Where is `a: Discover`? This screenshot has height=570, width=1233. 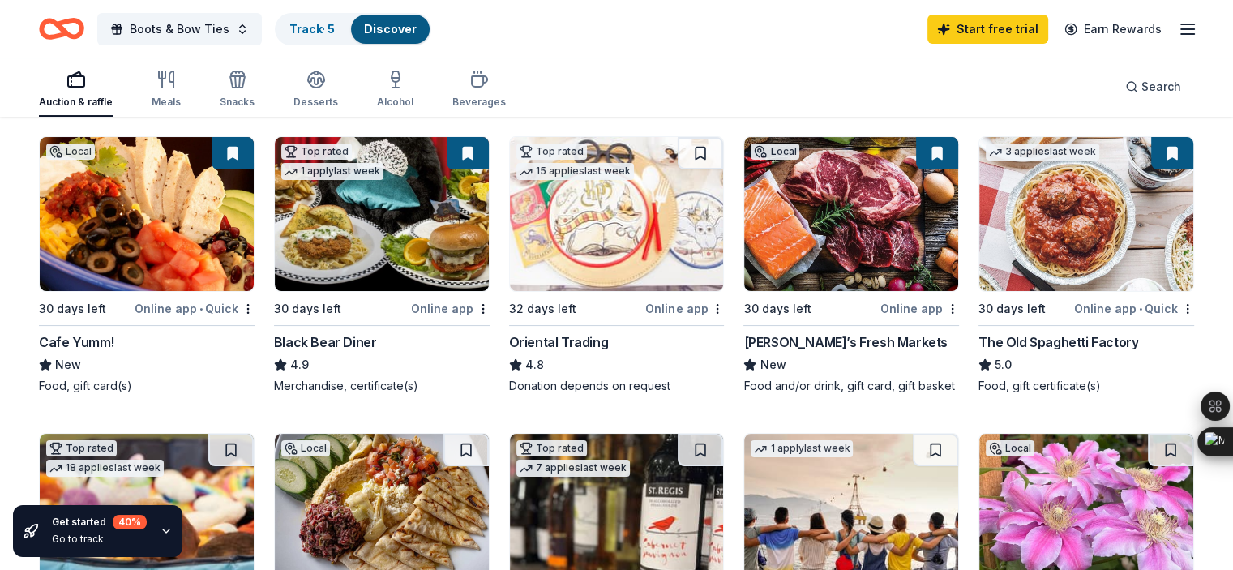 a: Discover is located at coordinates (390, 28).